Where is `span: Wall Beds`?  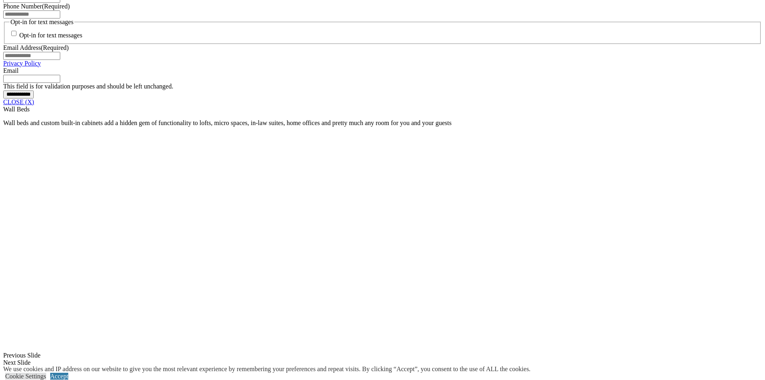
span: Wall Beds is located at coordinates (16, 109).